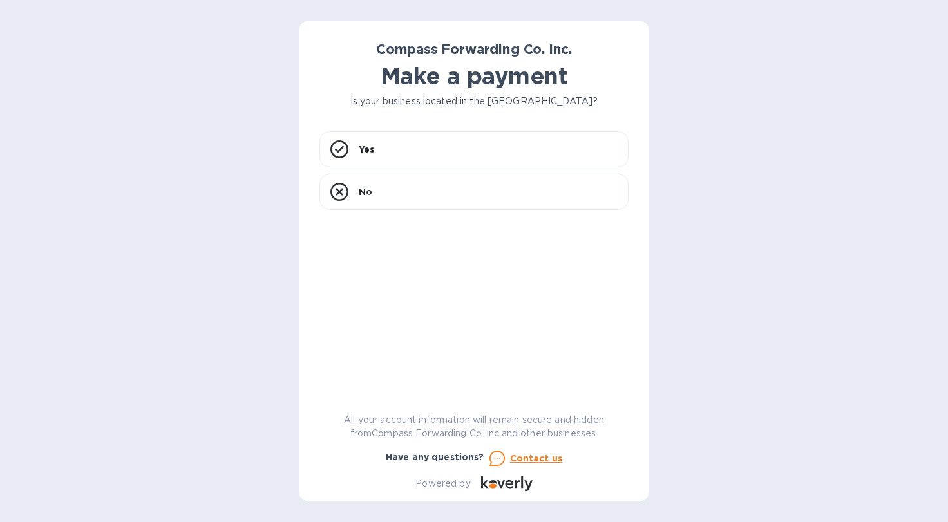 The image size is (948, 522). I want to click on h1: Make a payment, so click(474, 76).